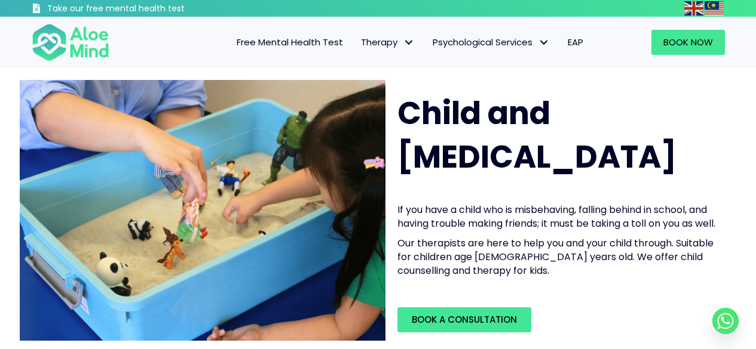 The image size is (756, 349). What do you see at coordinates (694, 8) in the screenshot?
I see `a: English` at bounding box center [694, 8].